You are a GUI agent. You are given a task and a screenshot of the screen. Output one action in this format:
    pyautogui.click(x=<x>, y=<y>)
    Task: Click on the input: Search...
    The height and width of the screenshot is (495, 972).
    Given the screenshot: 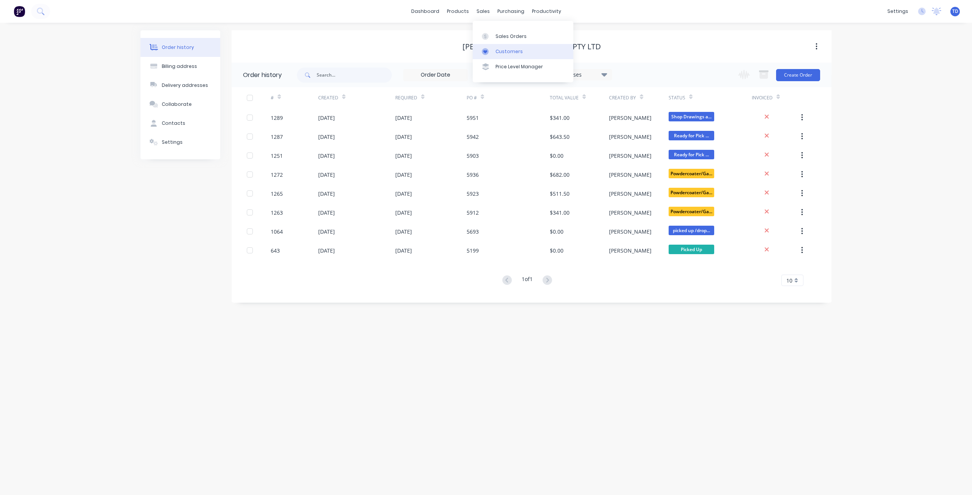 What is the action you would take?
    pyautogui.click(x=354, y=75)
    